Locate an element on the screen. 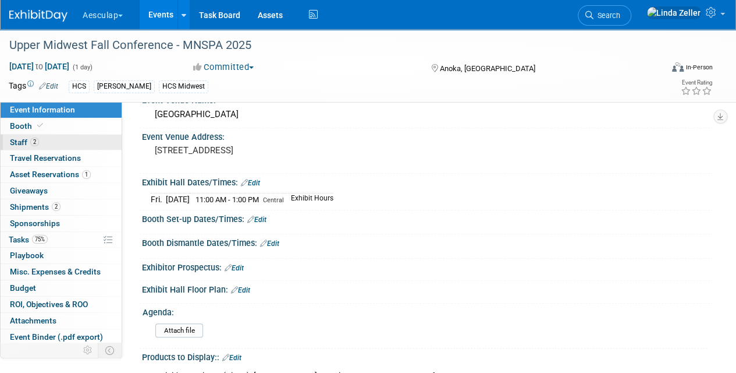 The width and height of the screenshot is (736, 373). span: to is located at coordinates (39, 66).